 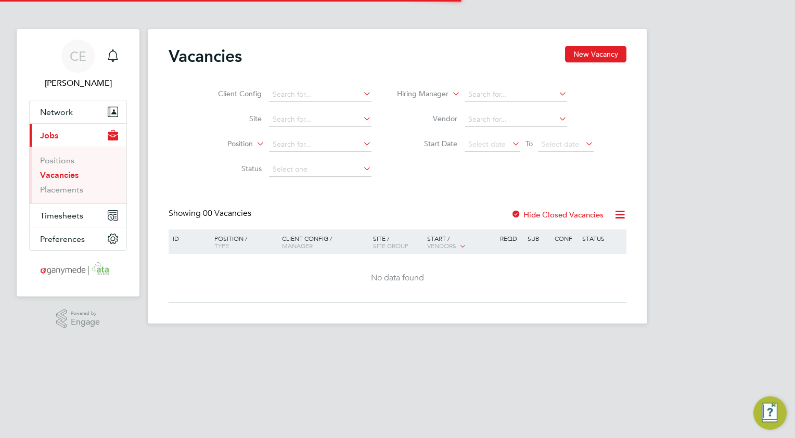 What do you see at coordinates (61, 215) in the screenshot?
I see `span: Timesheets` at bounding box center [61, 215].